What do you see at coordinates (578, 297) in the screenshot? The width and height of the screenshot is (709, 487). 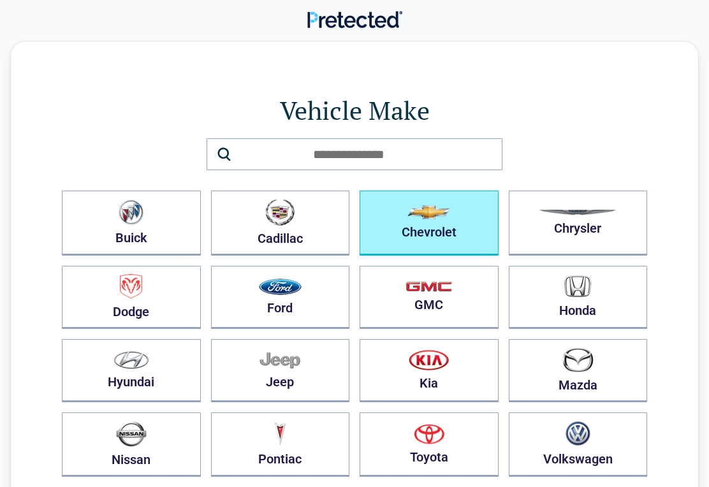 I see `button: Honda` at bounding box center [578, 297].